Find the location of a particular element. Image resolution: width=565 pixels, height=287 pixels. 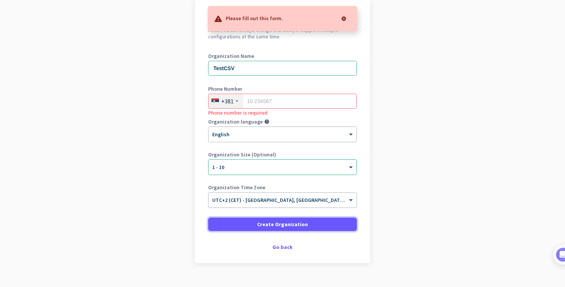

input: 10 234567 is located at coordinates (282, 101).